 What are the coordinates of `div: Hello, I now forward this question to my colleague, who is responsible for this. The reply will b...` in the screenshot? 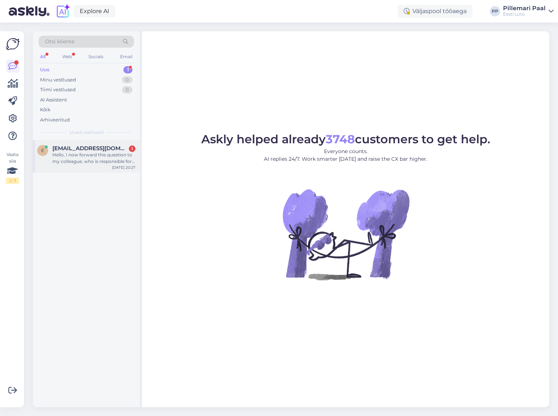 It's located at (94, 158).